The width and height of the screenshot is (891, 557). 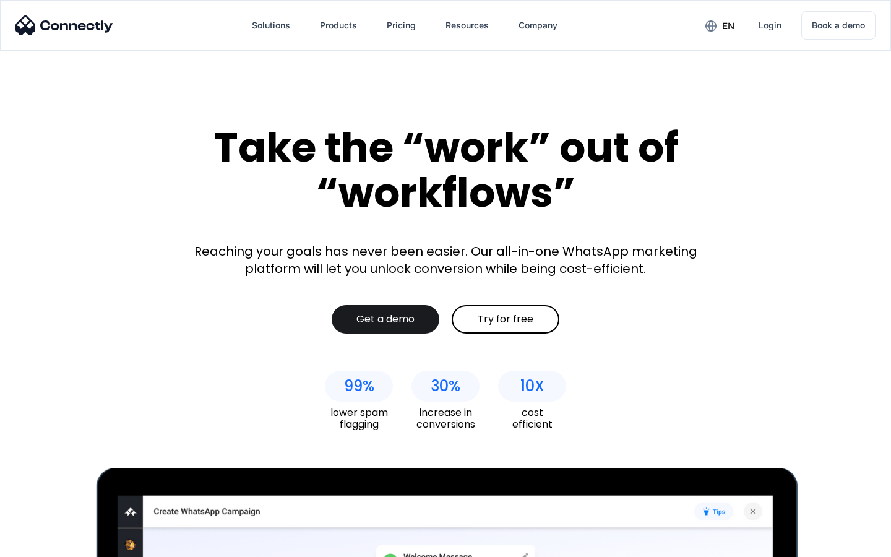 I want to click on div: 99%, so click(x=359, y=386).